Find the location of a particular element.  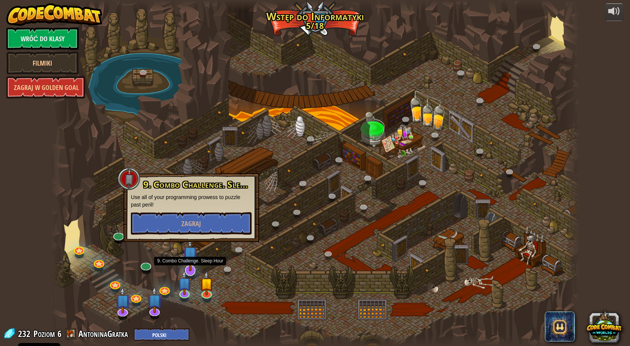

span: 232 is located at coordinates (25, 334).